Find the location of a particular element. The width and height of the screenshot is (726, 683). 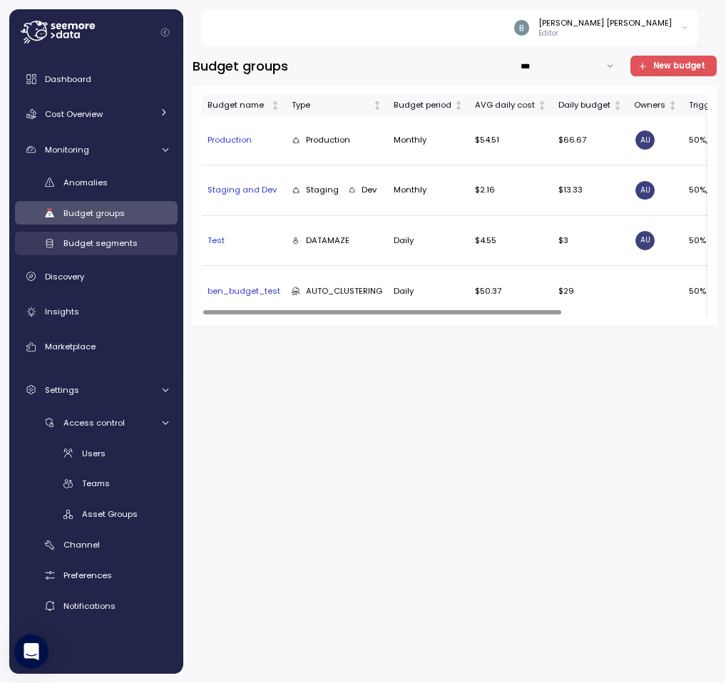

button: New budget is located at coordinates (674, 66).